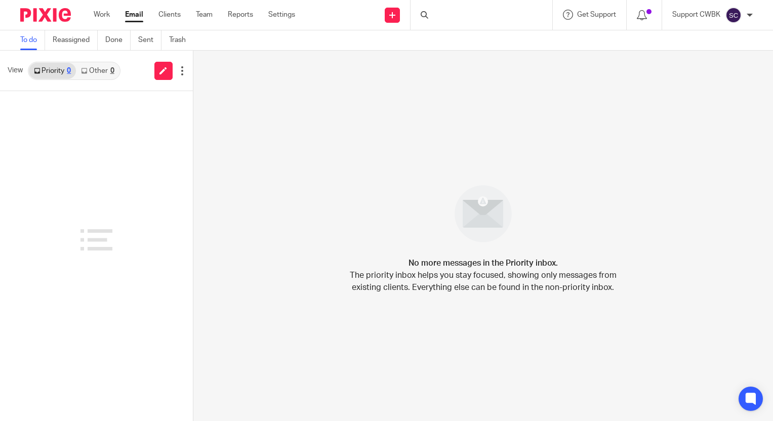  Describe the element at coordinates (75, 40) in the screenshot. I see `a: Reassigned` at that location.